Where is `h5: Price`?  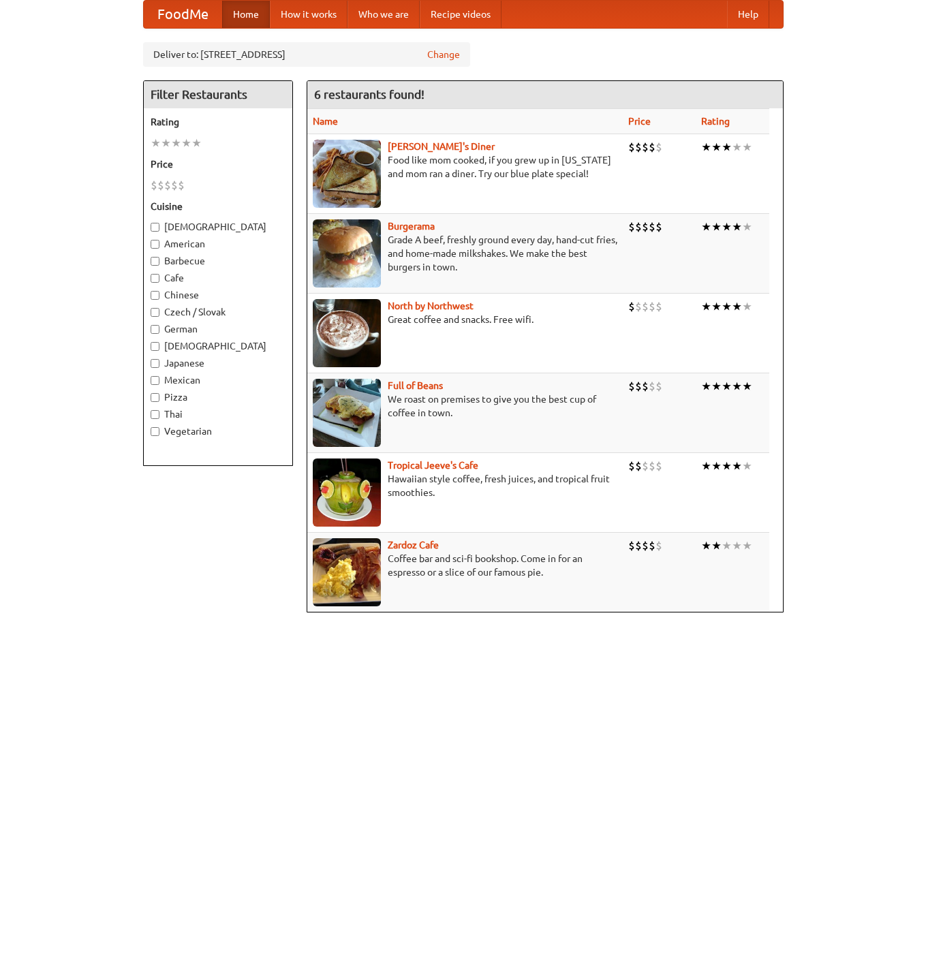 h5: Price is located at coordinates (218, 164).